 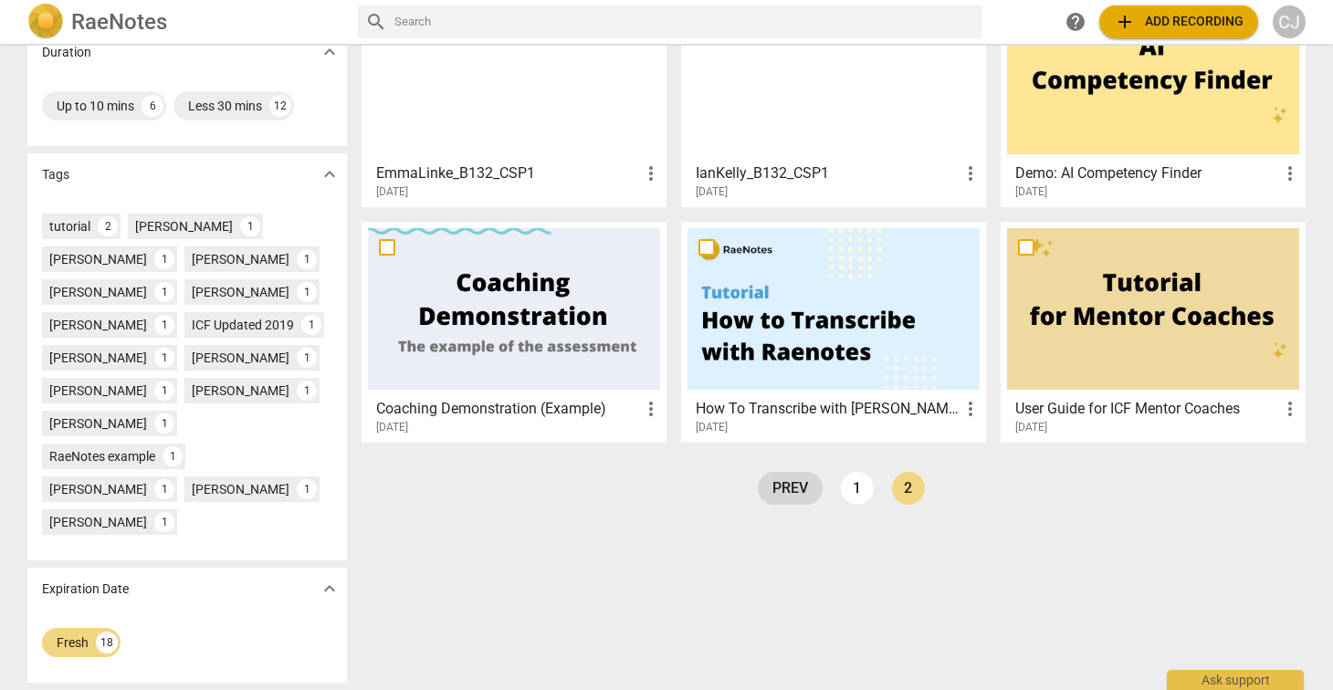 I want to click on h3: How To Transcribe with RaeNotes, so click(x=827, y=409).